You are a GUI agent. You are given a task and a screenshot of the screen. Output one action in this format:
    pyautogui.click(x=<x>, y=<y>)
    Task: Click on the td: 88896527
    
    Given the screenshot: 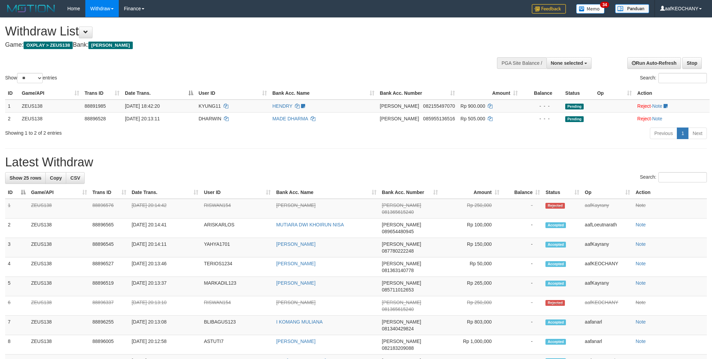 What is the action you would take?
    pyautogui.click(x=109, y=267)
    